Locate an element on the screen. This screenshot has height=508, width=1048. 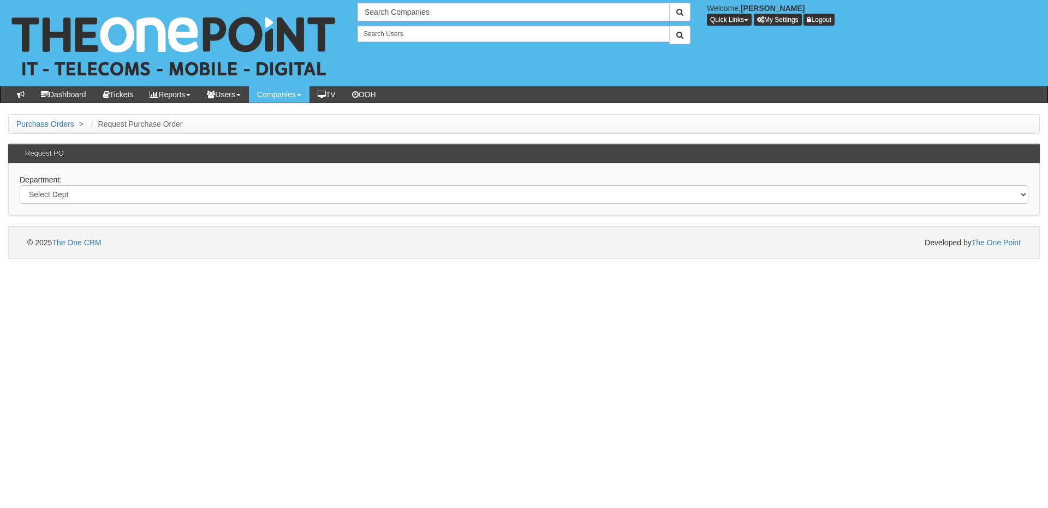
a: Logout is located at coordinates (819, 20).